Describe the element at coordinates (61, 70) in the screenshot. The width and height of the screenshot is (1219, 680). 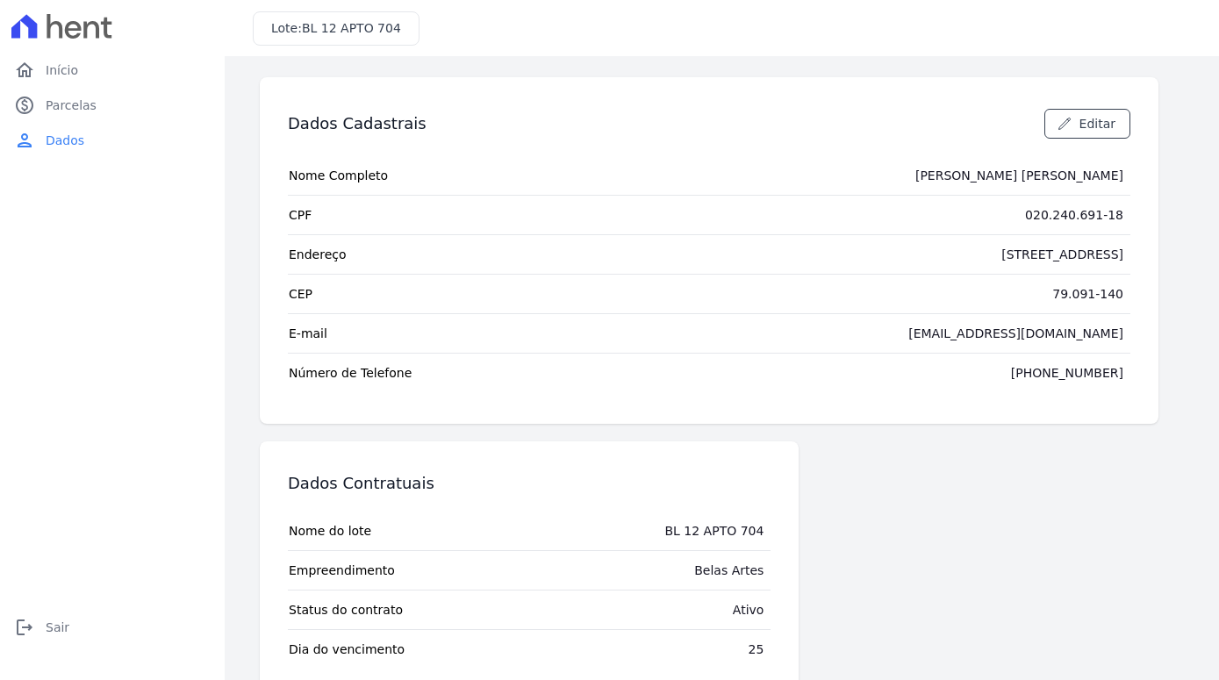
I see `span: Início` at that location.